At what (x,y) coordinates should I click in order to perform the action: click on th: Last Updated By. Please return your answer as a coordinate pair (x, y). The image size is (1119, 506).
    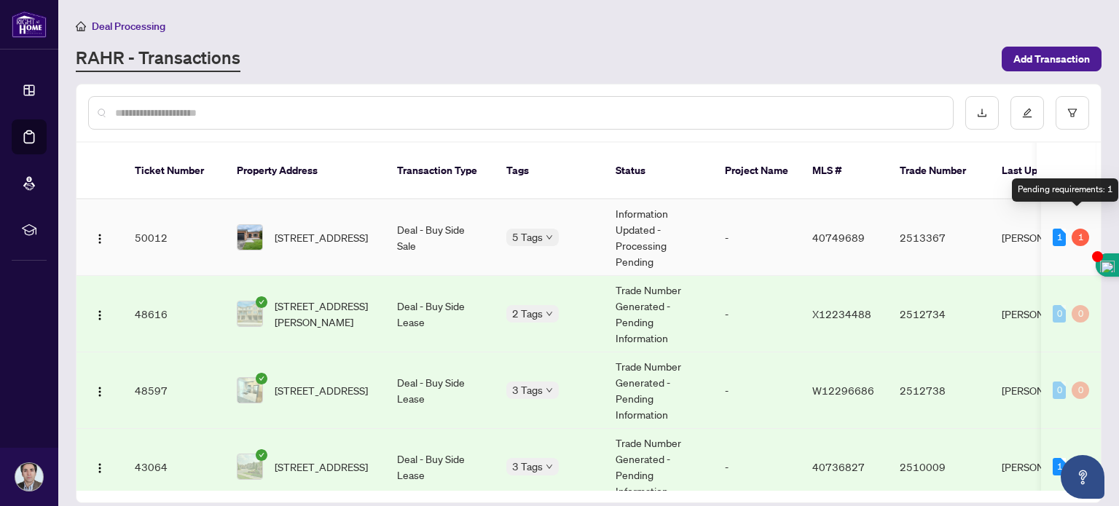
    Looking at the image, I should click on (1045, 171).